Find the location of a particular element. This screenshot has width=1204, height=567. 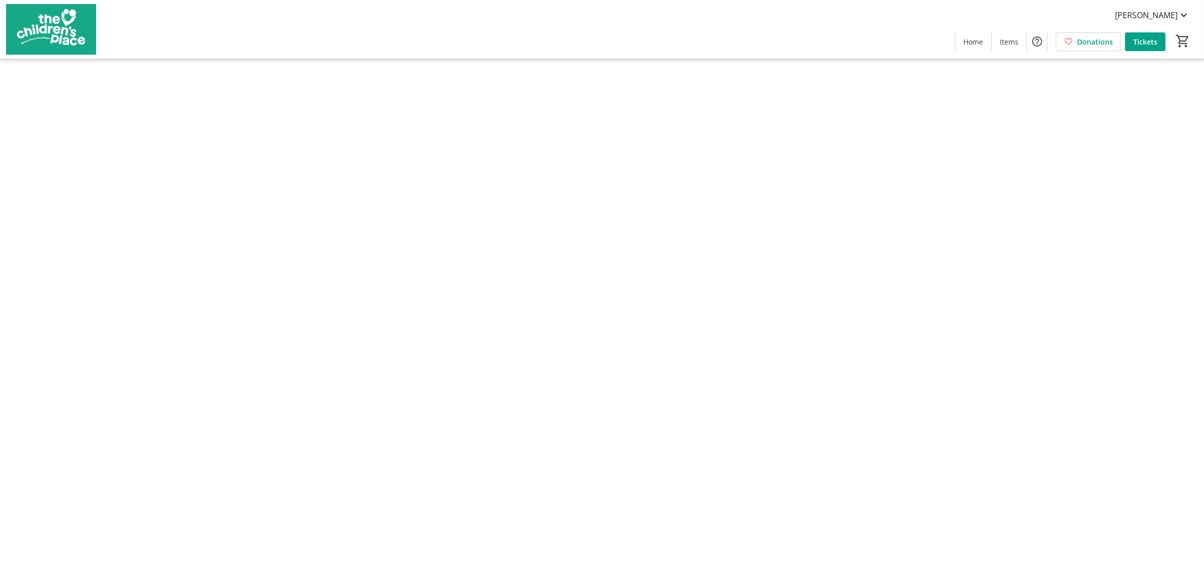

span: Tickets is located at coordinates (1146, 41).